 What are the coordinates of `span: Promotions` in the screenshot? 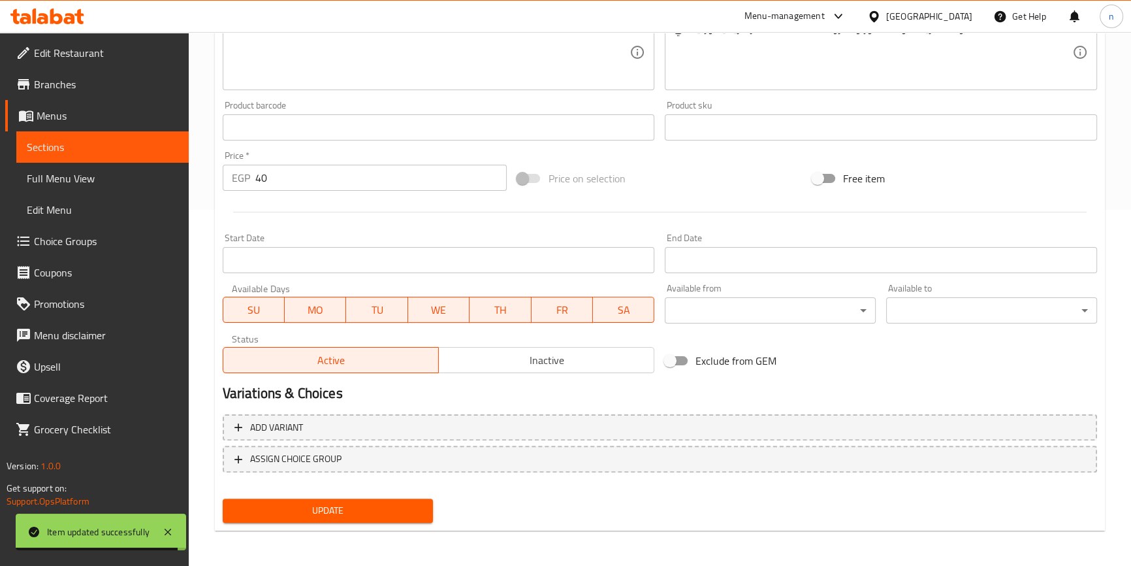 It's located at (106, 304).